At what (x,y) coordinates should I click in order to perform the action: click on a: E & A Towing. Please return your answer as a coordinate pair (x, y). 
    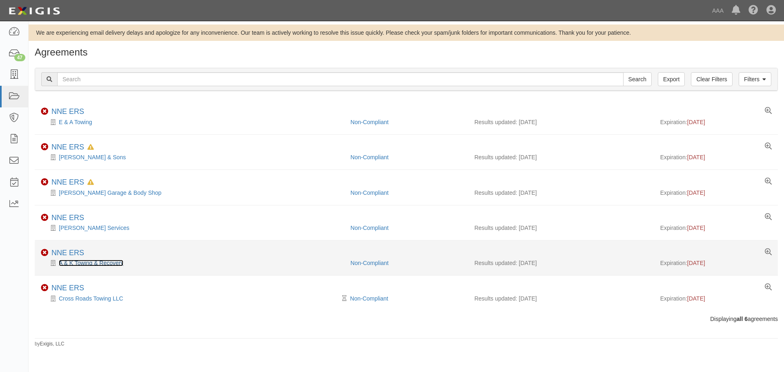
    Looking at the image, I should click on (75, 122).